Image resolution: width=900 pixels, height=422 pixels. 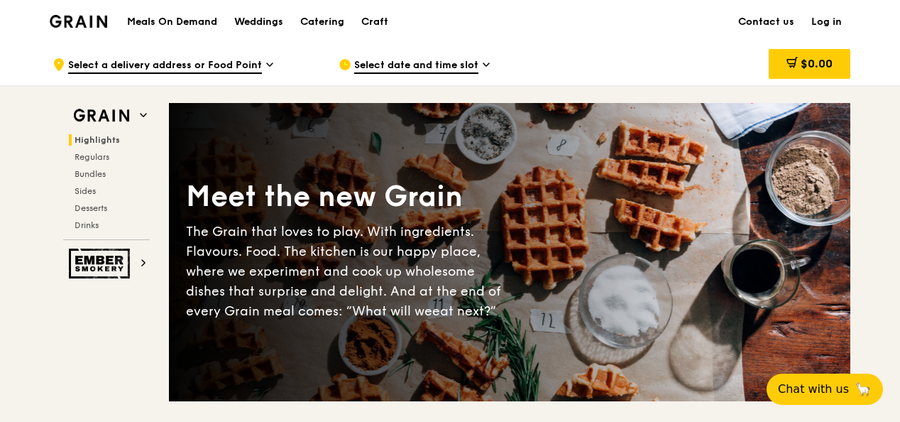 I want to click on span: Select a delivery address or Food Point, so click(x=165, y=66).